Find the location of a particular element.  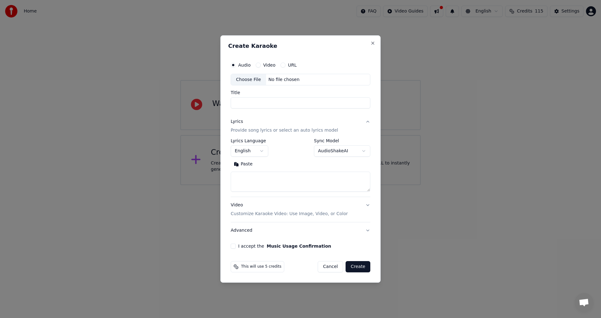

label: I accept the is located at coordinates (284, 246).